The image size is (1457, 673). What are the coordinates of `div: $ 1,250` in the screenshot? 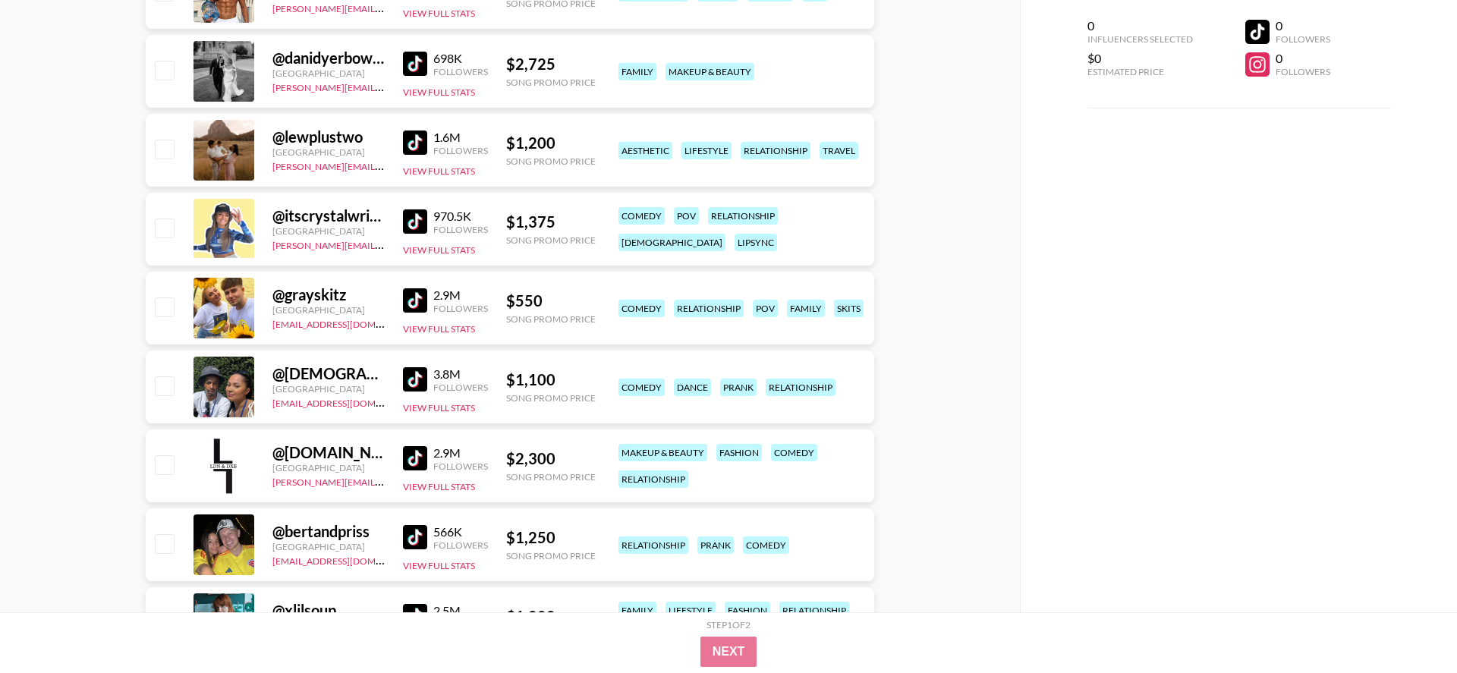 It's located at (551, 537).